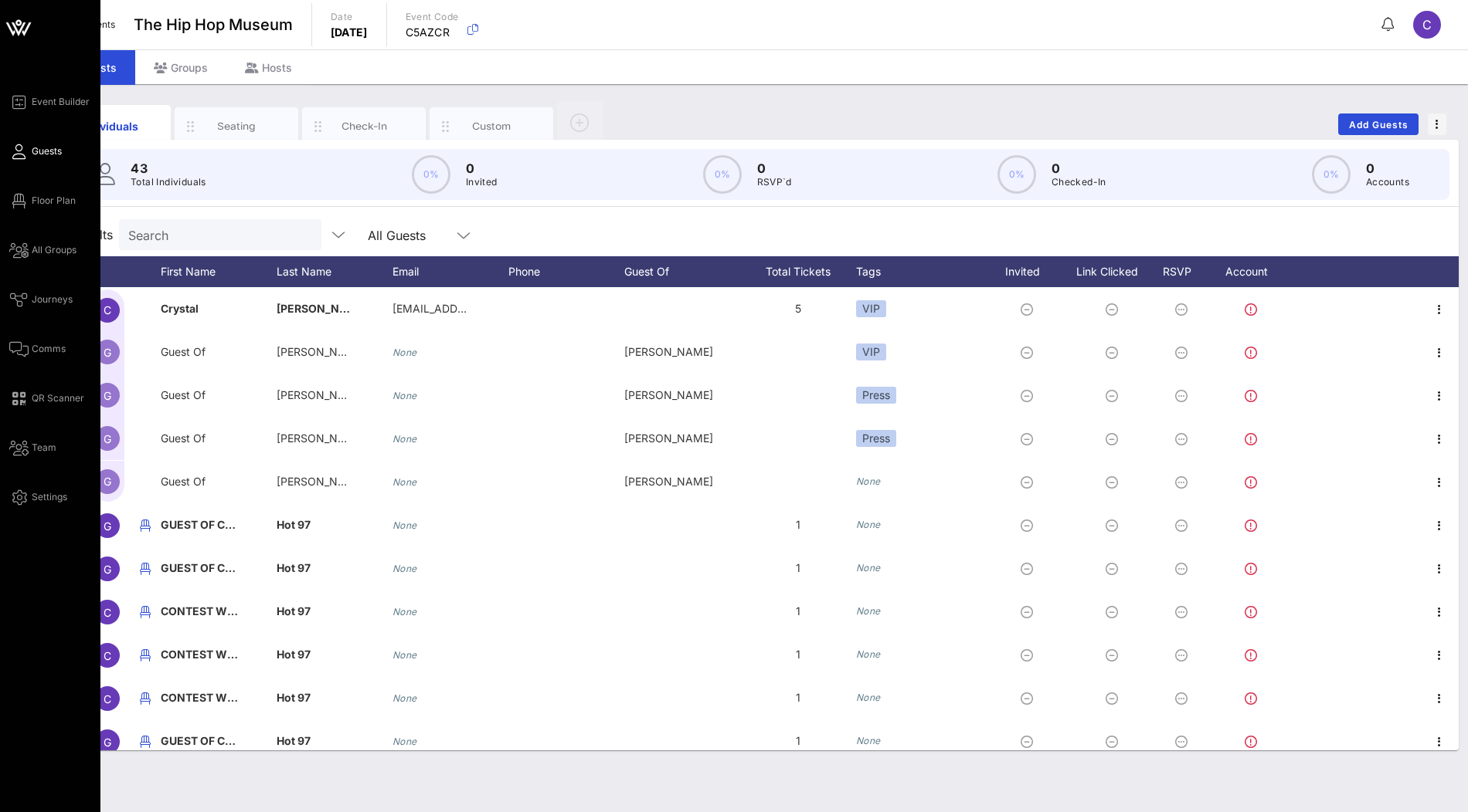  I want to click on a: Floor Plan, so click(42, 200).